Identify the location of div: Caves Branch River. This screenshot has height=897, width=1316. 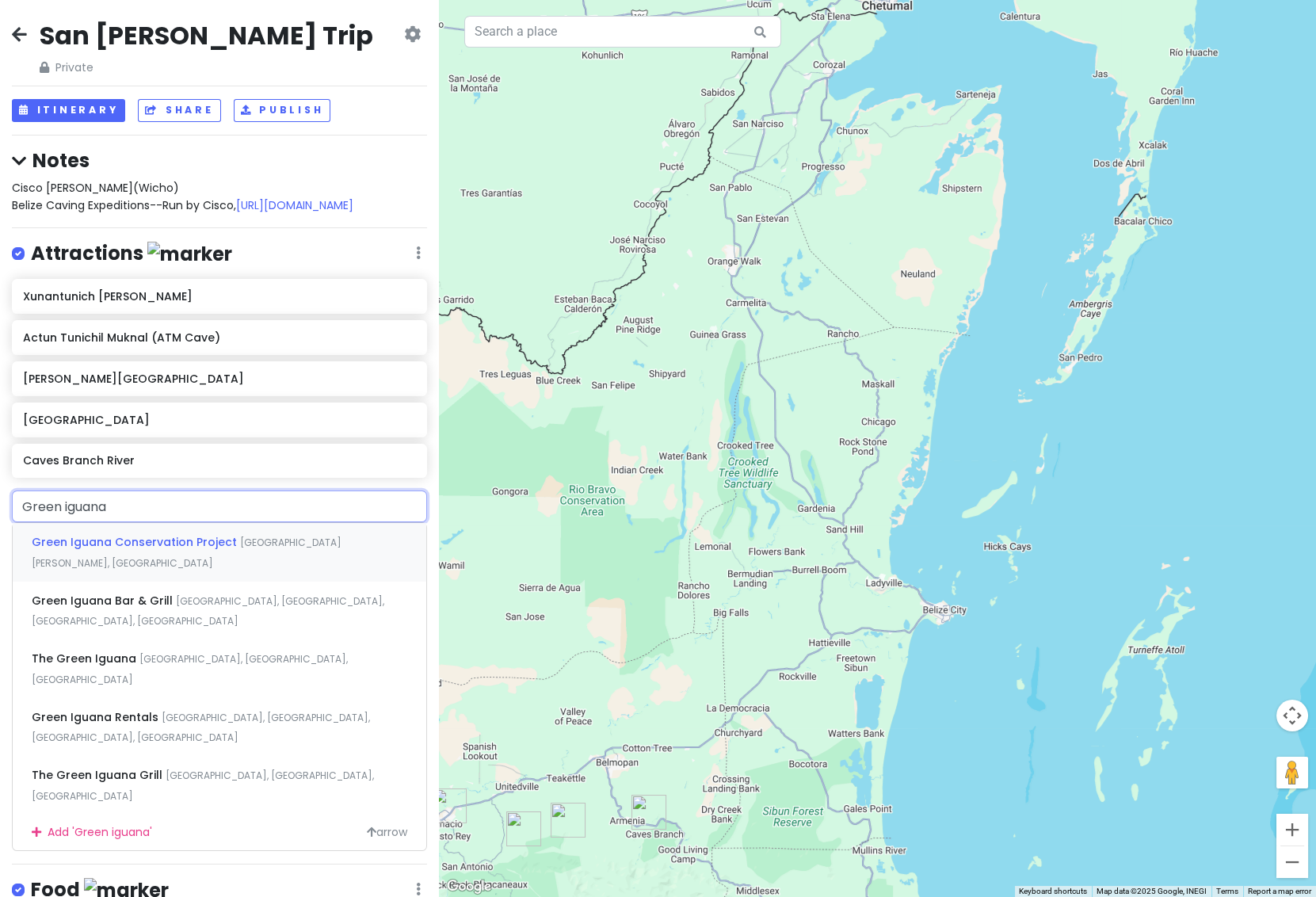
(649, 812).